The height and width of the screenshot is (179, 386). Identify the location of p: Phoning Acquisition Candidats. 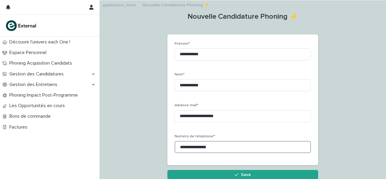
(42, 63).